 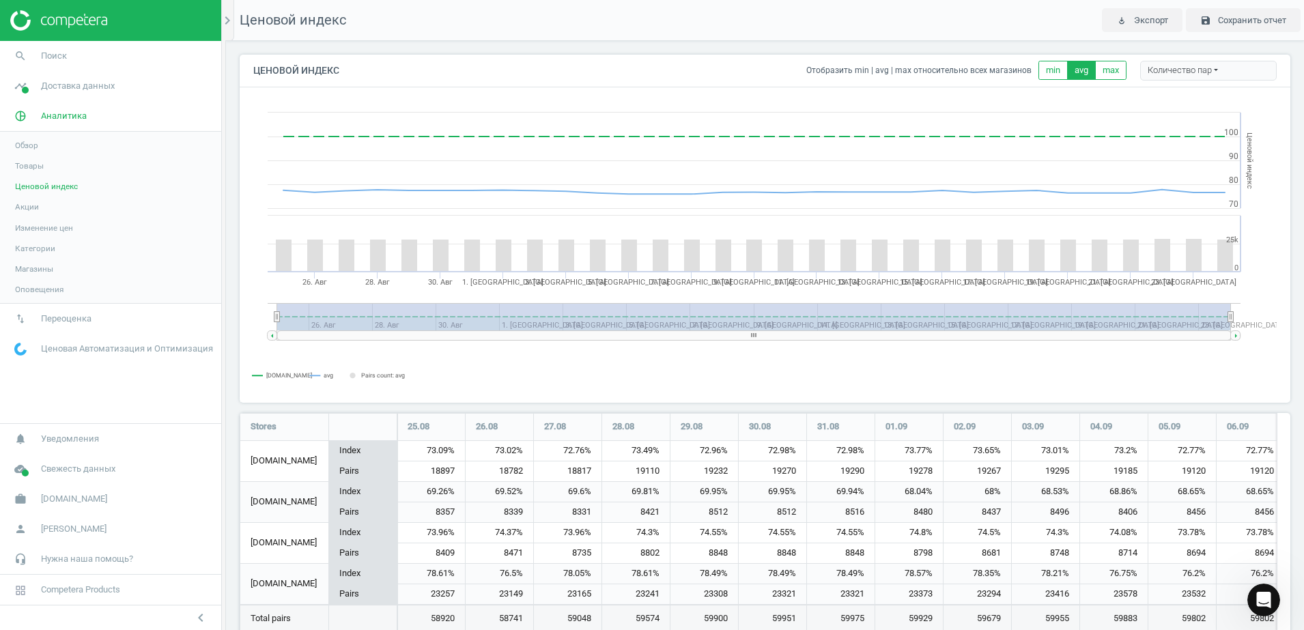 I want to click on span: Отобразить min | avg | max относительно всех магазинов, so click(x=922, y=70).